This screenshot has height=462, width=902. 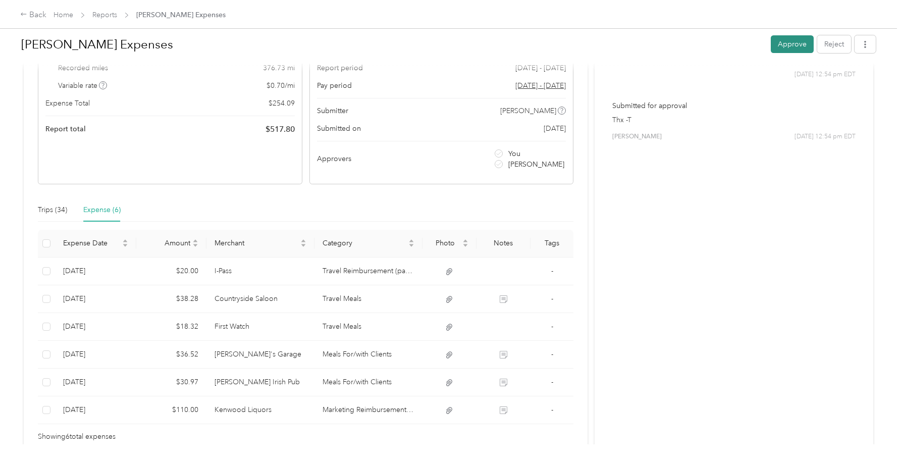 I want to click on button: Reject, so click(x=834, y=44).